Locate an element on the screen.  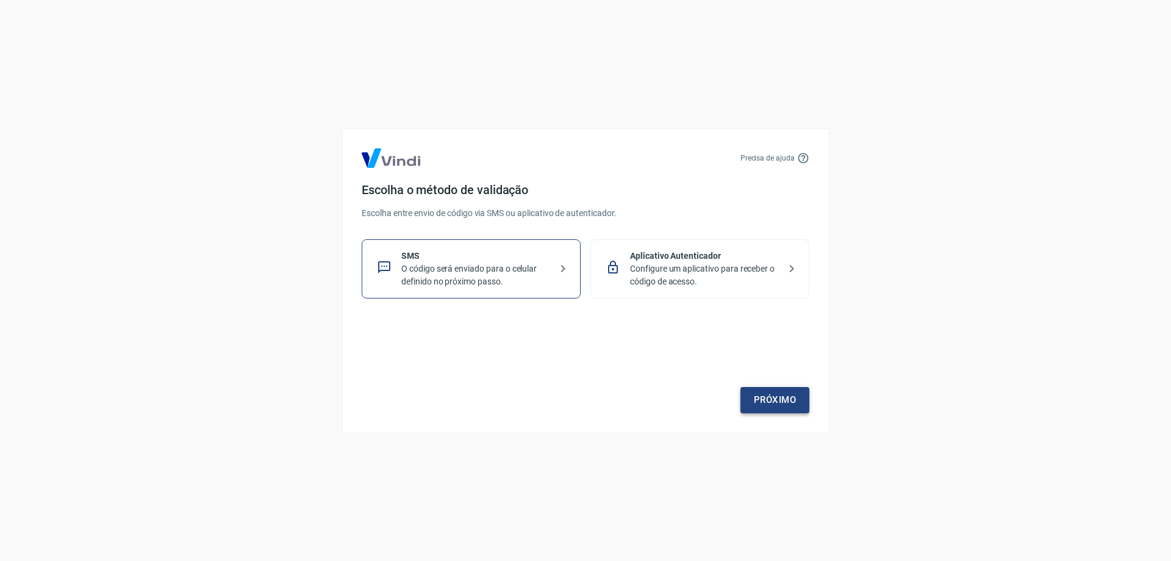
p: Escolha entre envio de código via SMS ou aplicativo de autenticador. is located at coordinates (586, 213).